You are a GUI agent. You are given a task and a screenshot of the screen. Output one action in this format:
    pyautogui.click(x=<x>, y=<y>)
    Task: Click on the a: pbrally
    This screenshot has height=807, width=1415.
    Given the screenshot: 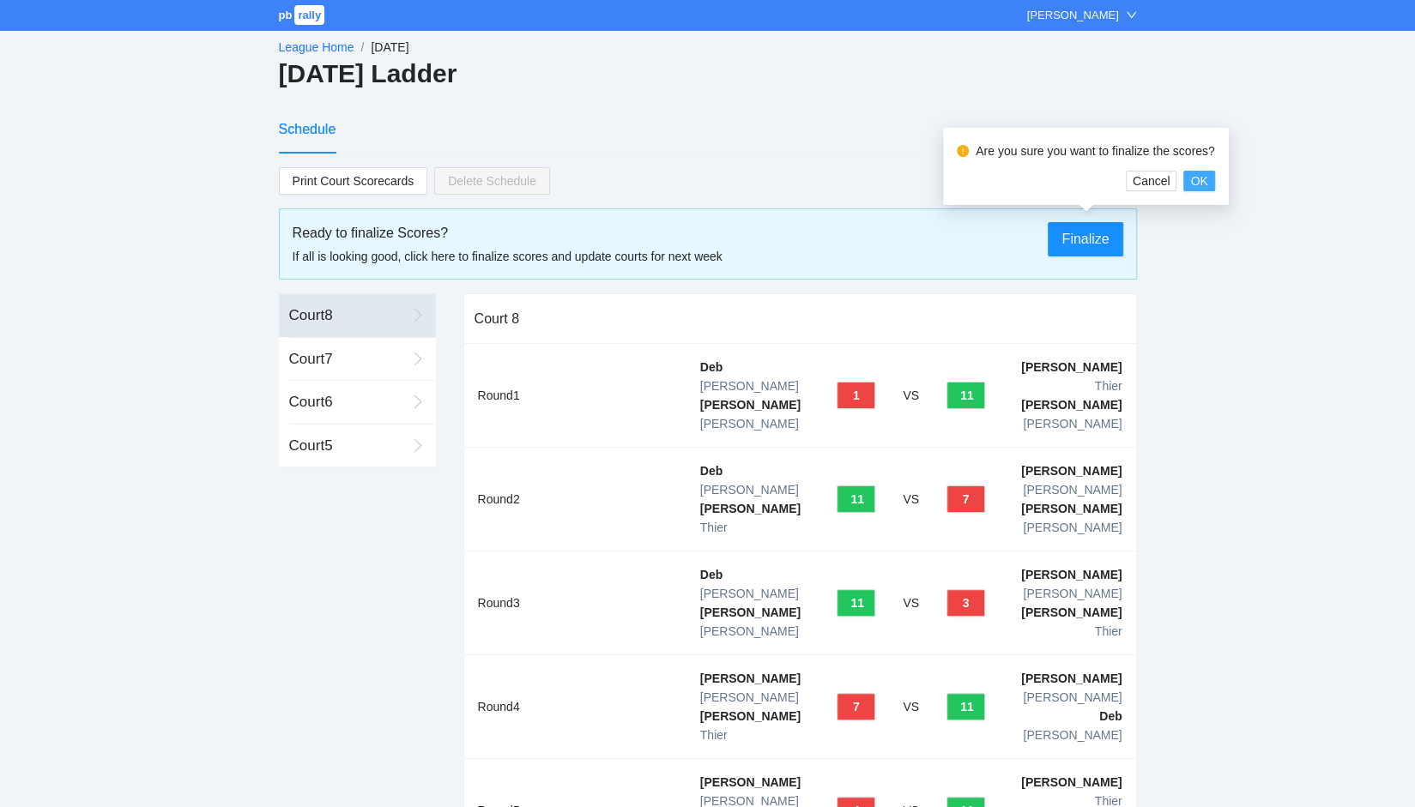 What is the action you would take?
    pyautogui.click(x=303, y=15)
    